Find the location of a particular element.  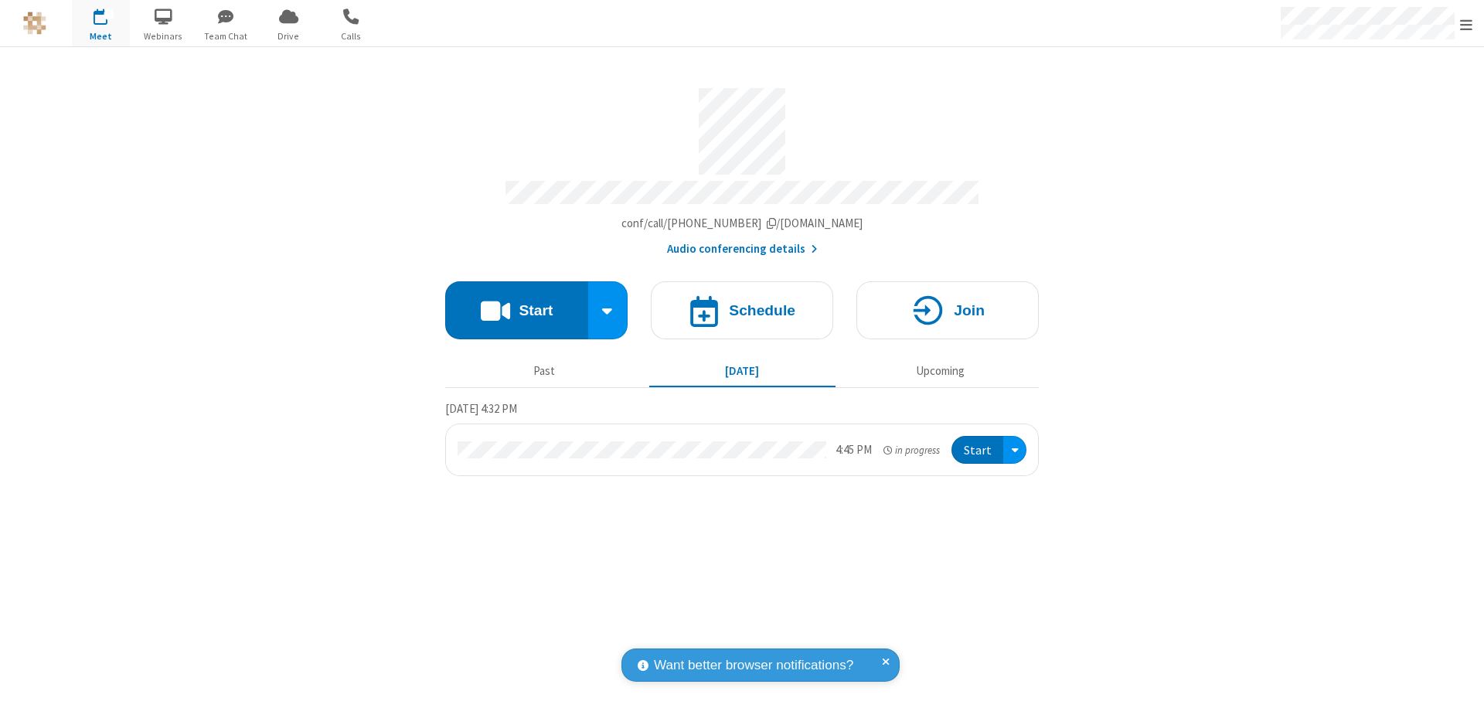

span: Meet is located at coordinates (100, 36).